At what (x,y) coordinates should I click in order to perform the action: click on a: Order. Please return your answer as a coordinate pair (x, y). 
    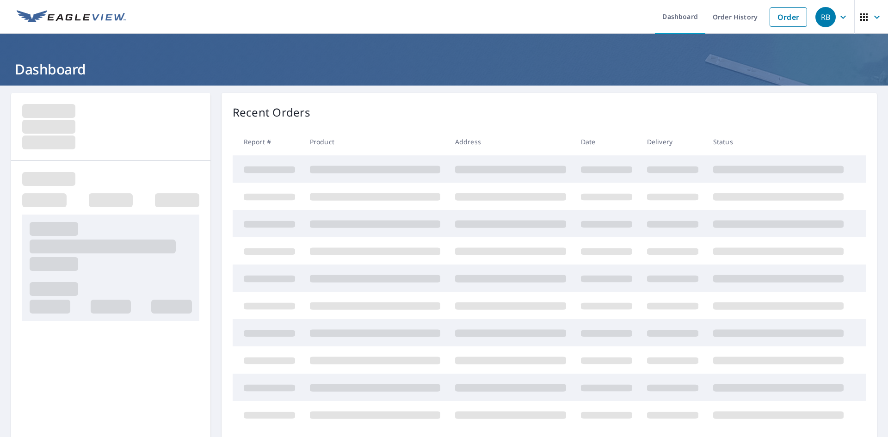
    Looking at the image, I should click on (788, 17).